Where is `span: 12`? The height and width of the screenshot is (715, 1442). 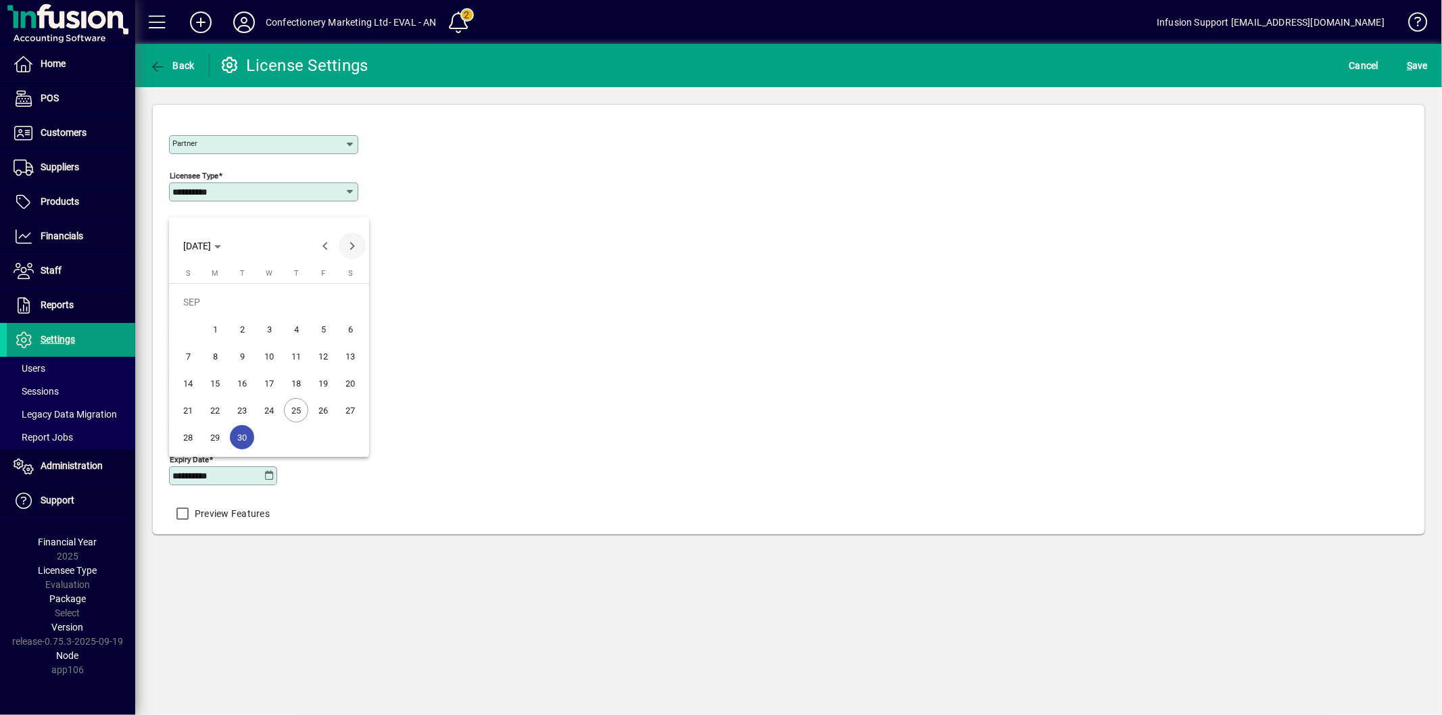 span: 12 is located at coordinates (323, 356).